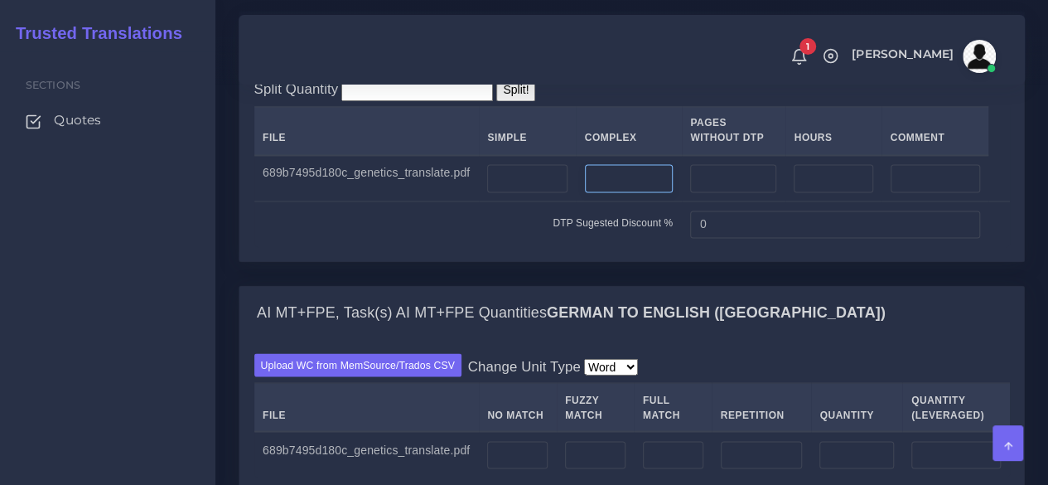 This screenshot has height=485, width=1048. Describe the element at coordinates (955, 407) in the screenshot. I see `th: Quantity (Leveraged)` at that location.